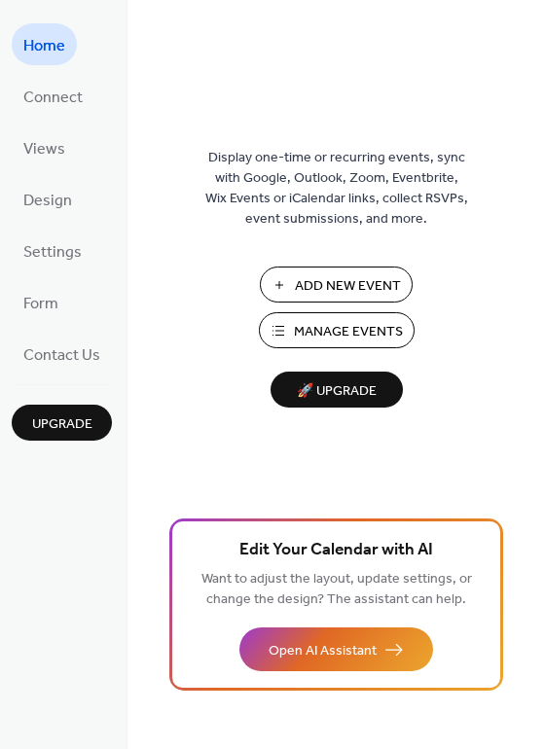 The width and height of the screenshot is (545, 749). What do you see at coordinates (61, 355) in the screenshot?
I see `span: Contact Us` at bounding box center [61, 355].